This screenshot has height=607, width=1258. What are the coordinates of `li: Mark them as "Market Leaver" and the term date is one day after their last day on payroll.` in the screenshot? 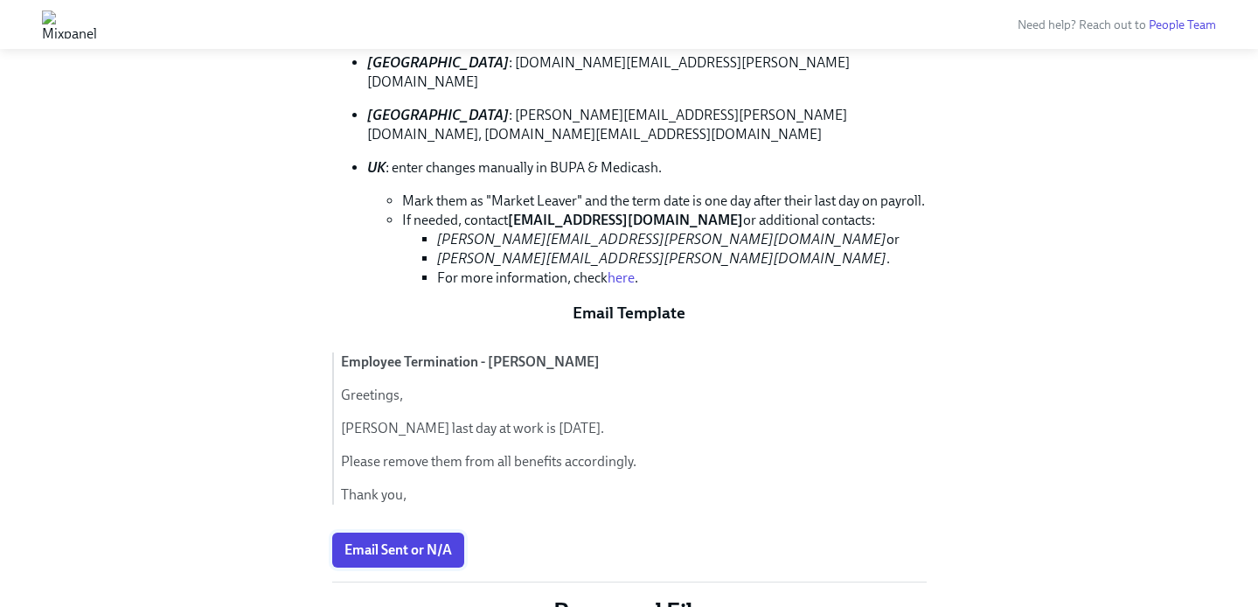 It's located at (664, 201).